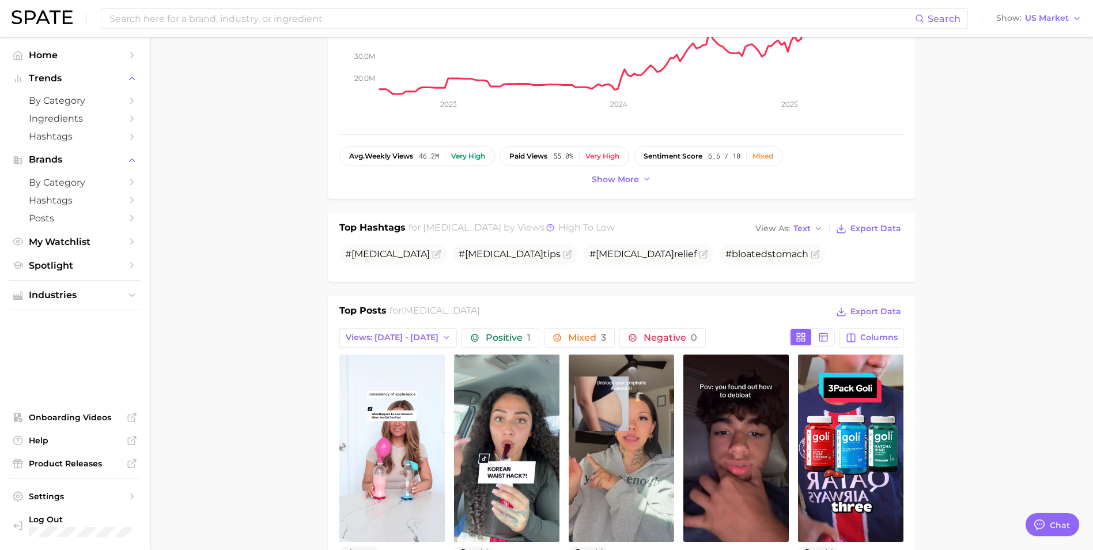 This screenshot has width=1093, height=550. I want to click on button: View AsText, so click(789, 229).